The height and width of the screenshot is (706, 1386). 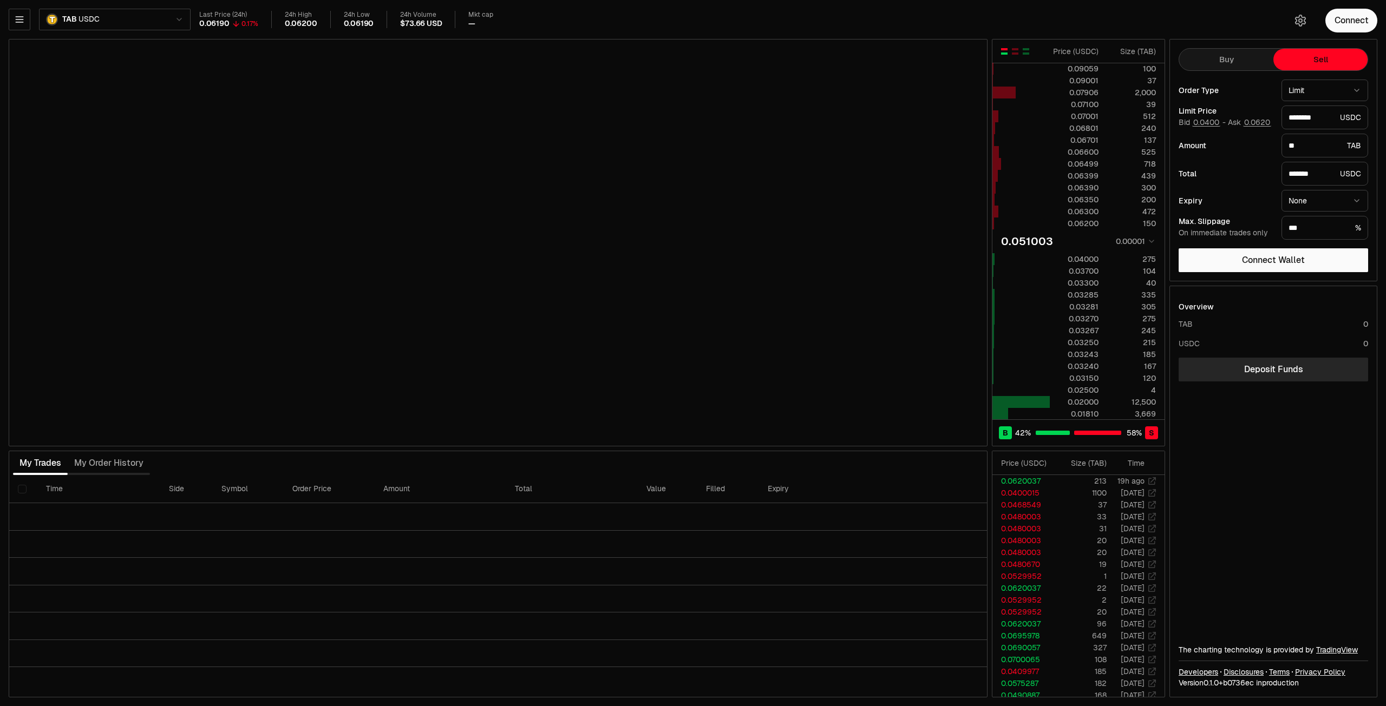 I want to click on td: 1100, so click(x=1081, y=493).